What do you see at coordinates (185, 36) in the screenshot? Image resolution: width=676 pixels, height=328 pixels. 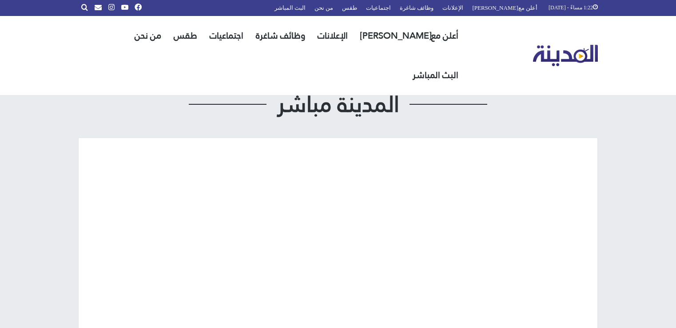 I see `a: طقس` at bounding box center [185, 36].